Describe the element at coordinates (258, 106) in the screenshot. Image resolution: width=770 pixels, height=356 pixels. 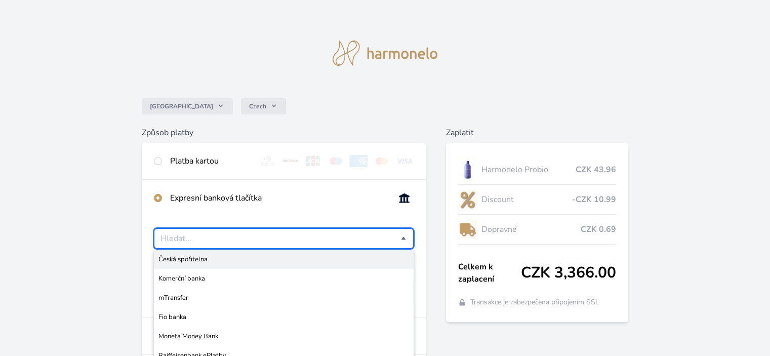
I see `span: Czech` at that location.